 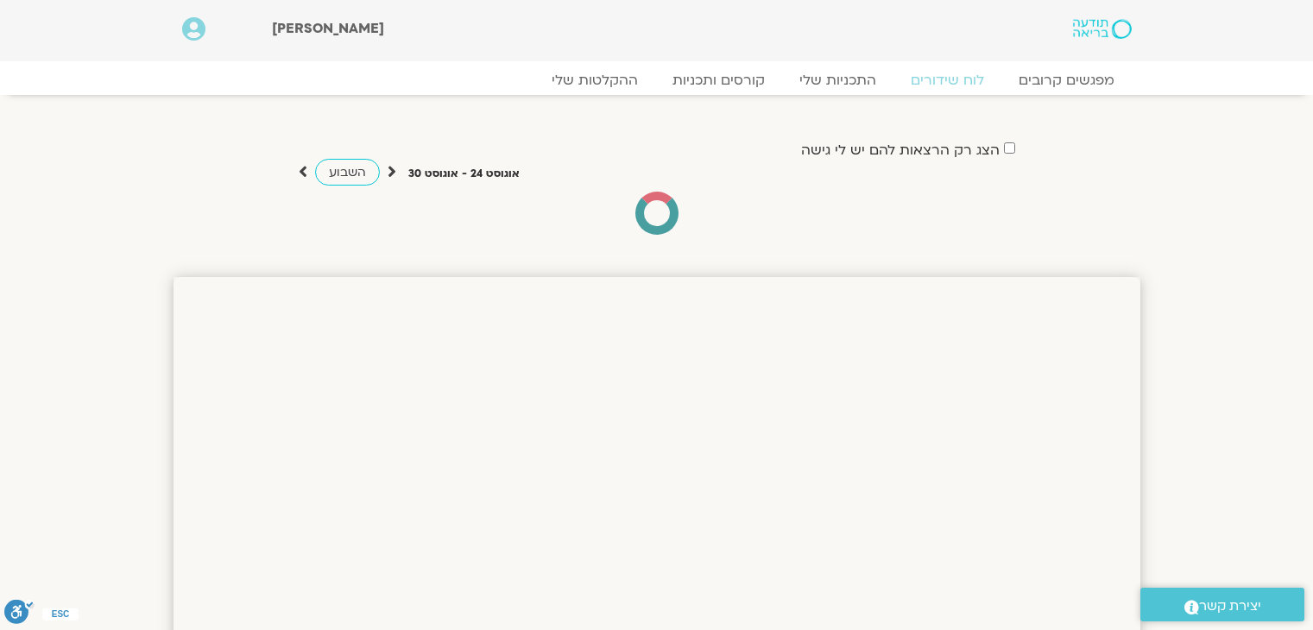 What do you see at coordinates (347, 172) in the screenshot?
I see `a: השבוע` at bounding box center [347, 172].